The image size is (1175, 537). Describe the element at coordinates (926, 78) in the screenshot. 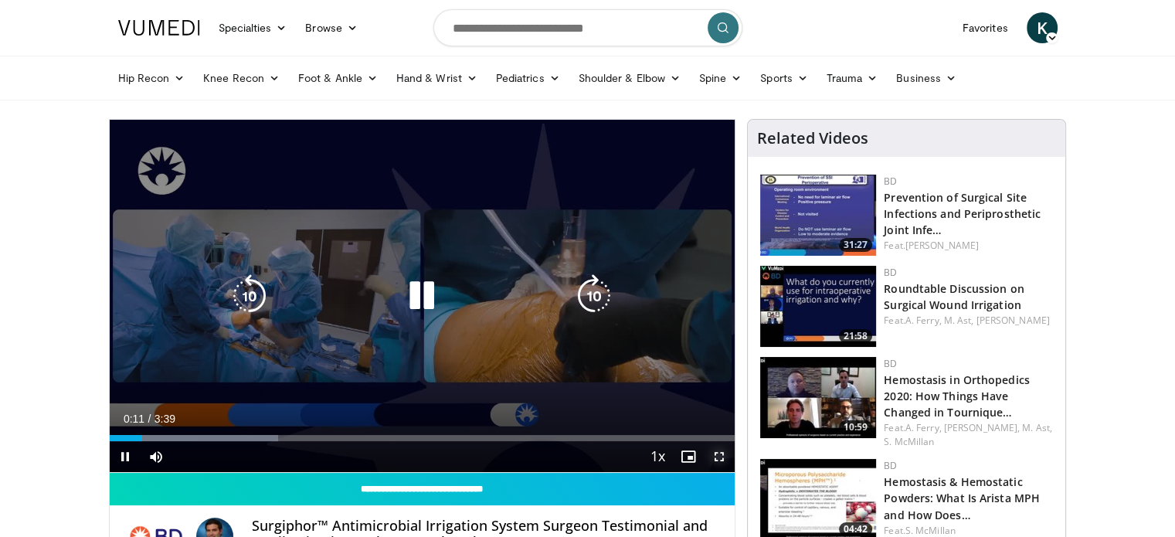

I see `a: Business` at that location.